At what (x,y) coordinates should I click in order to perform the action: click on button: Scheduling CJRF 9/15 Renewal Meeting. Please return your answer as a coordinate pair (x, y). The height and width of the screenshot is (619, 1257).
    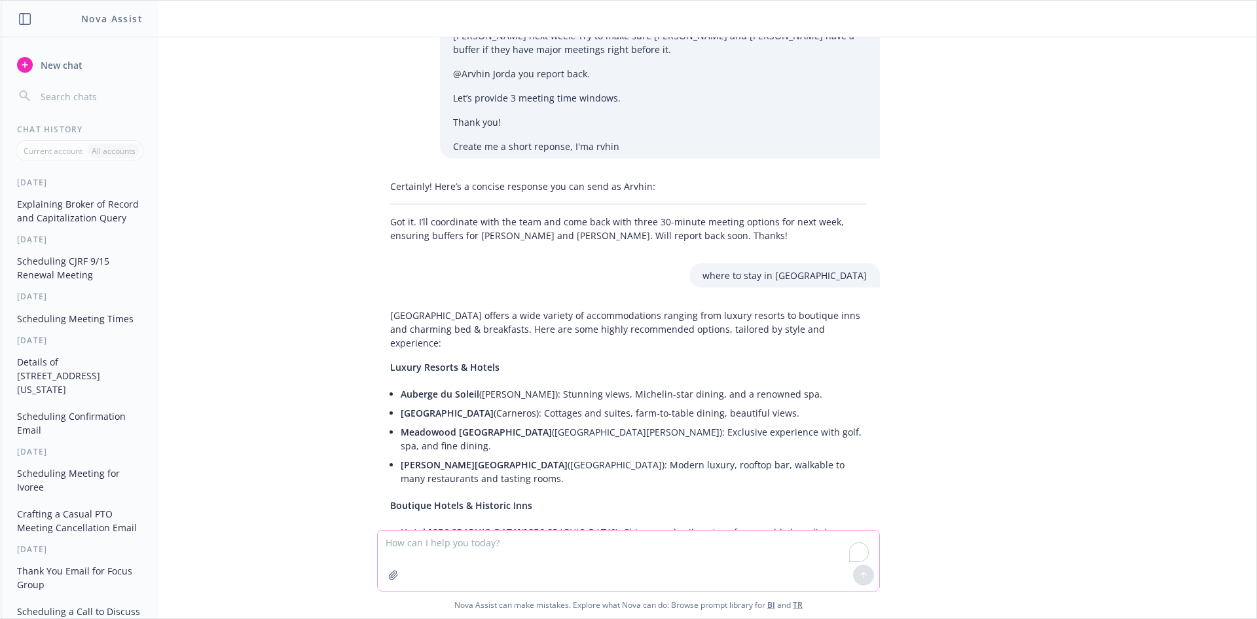
    Looking at the image, I should click on (79, 268).